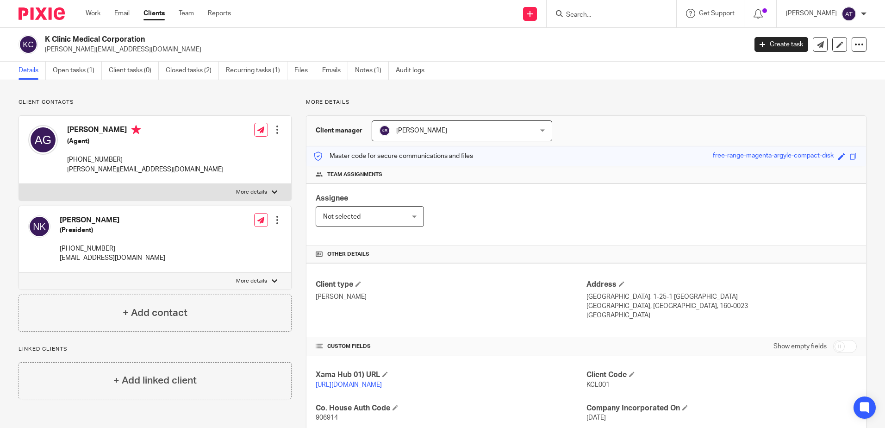 The width and height of the screenshot is (885, 428). What do you see at coordinates (323, 39) in the screenshot?
I see `h2: K Clinic Medical Corporation` at bounding box center [323, 39].